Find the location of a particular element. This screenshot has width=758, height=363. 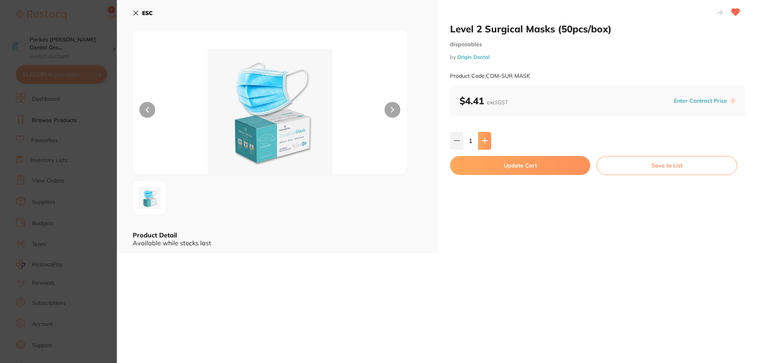

button: Enter Contract Price is located at coordinates (700, 101).